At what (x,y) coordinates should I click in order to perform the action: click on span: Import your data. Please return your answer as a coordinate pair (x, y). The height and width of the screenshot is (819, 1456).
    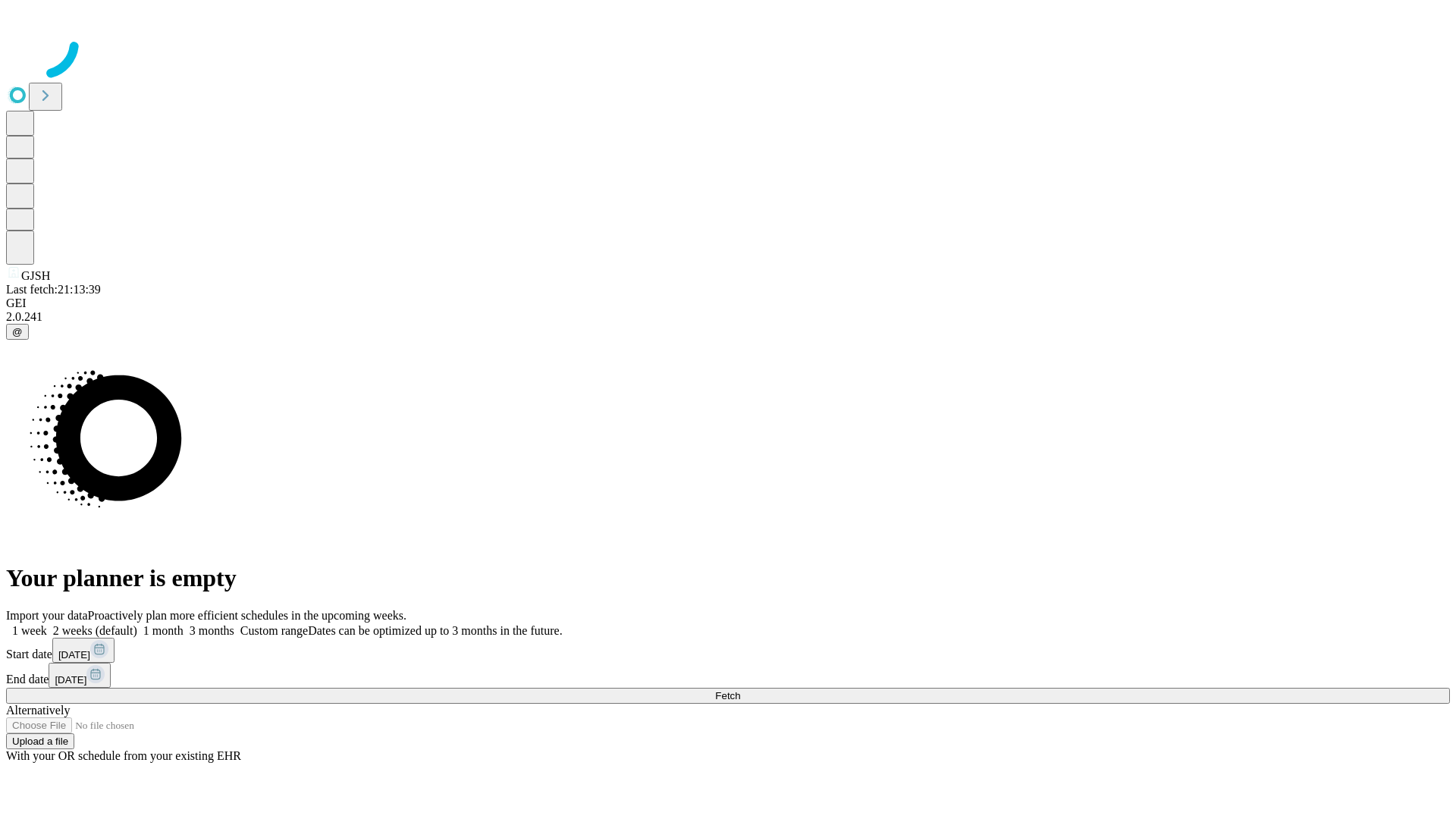
    Looking at the image, I should click on (47, 615).